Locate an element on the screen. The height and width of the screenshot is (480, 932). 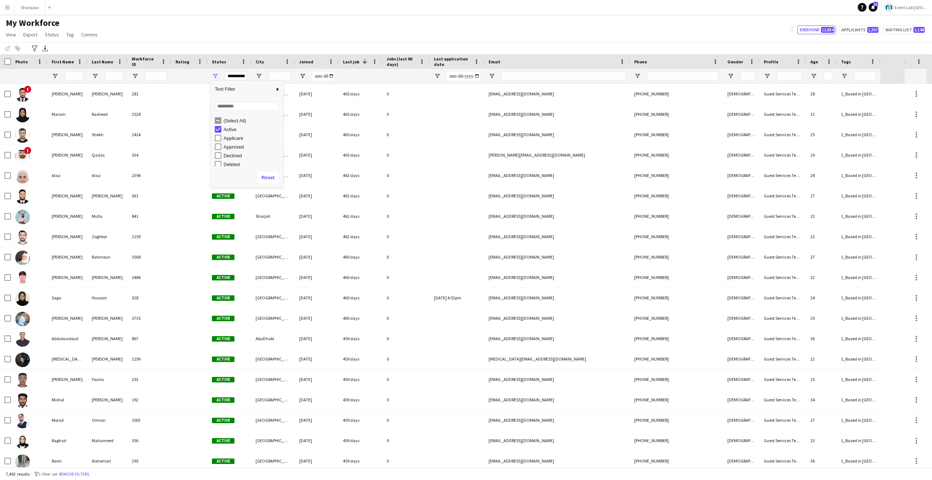
div: 3568 is located at coordinates (149, 257).